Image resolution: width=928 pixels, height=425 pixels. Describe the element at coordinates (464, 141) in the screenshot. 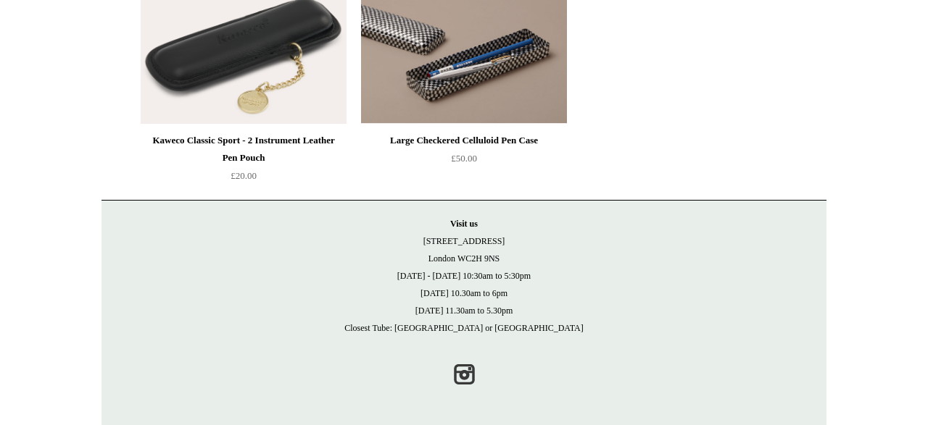

I see `div: Large Checkered Celluloid Pen Case` at that location.